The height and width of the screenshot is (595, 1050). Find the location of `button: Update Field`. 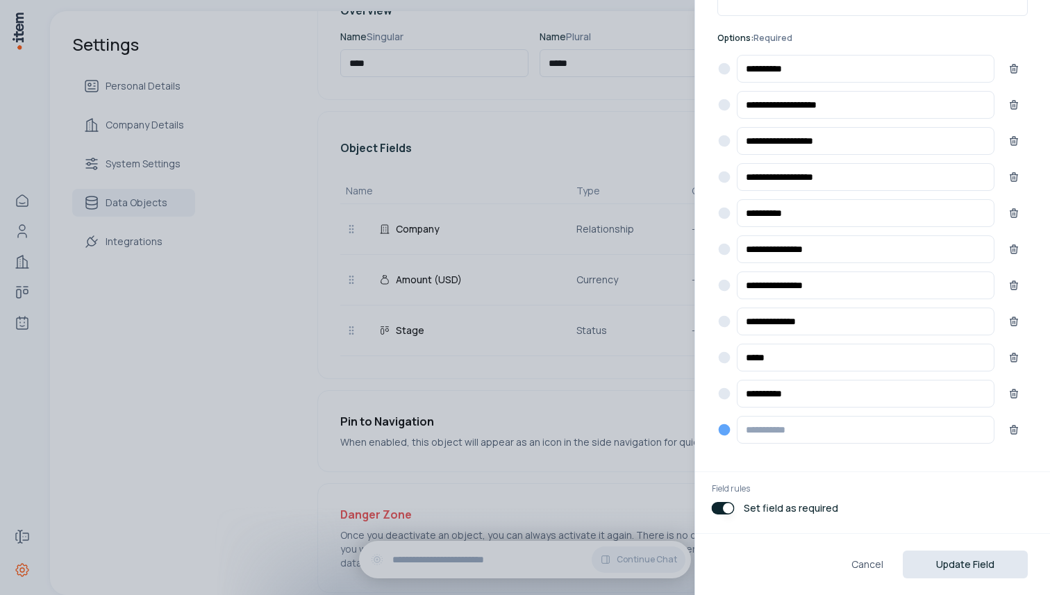

button: Update Field is located at coordinates (965, 564).